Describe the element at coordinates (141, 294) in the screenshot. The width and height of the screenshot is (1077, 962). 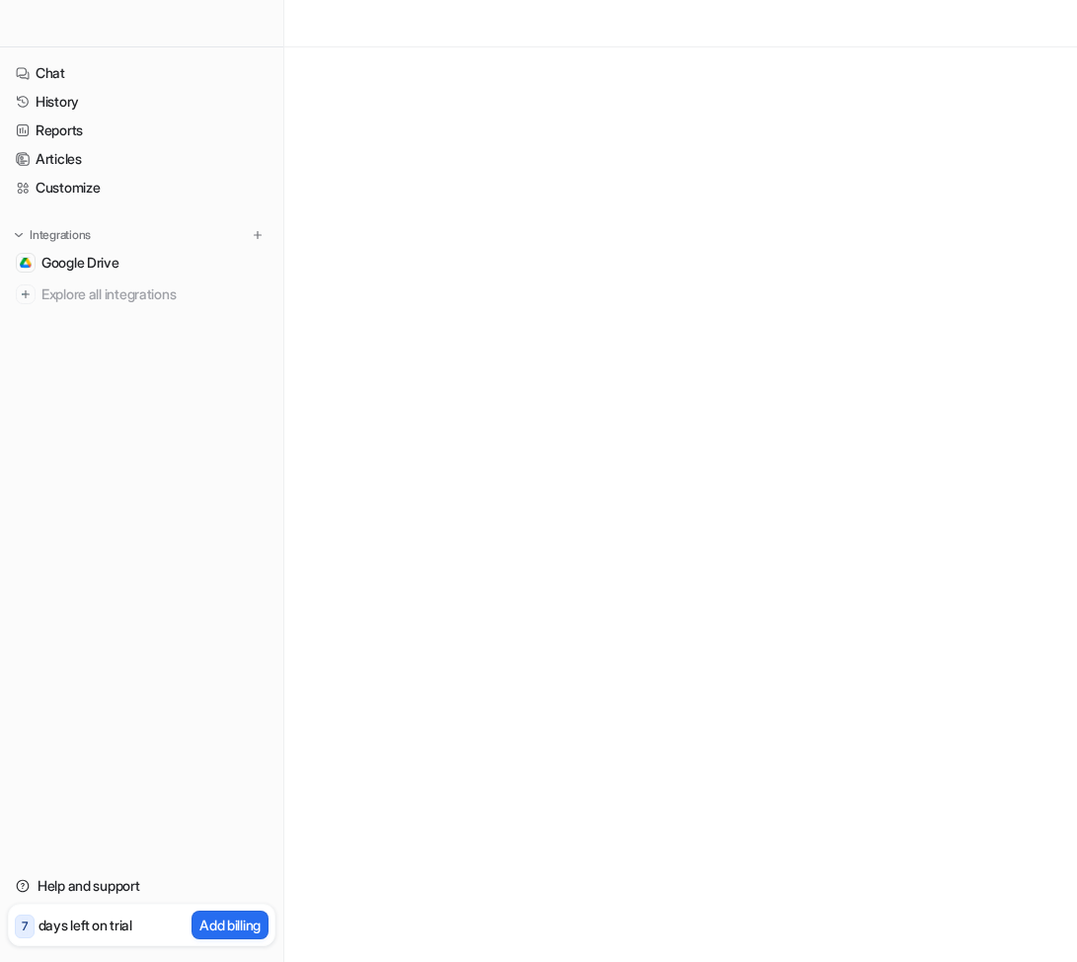
I see `a: Explore all integrations` at that location.